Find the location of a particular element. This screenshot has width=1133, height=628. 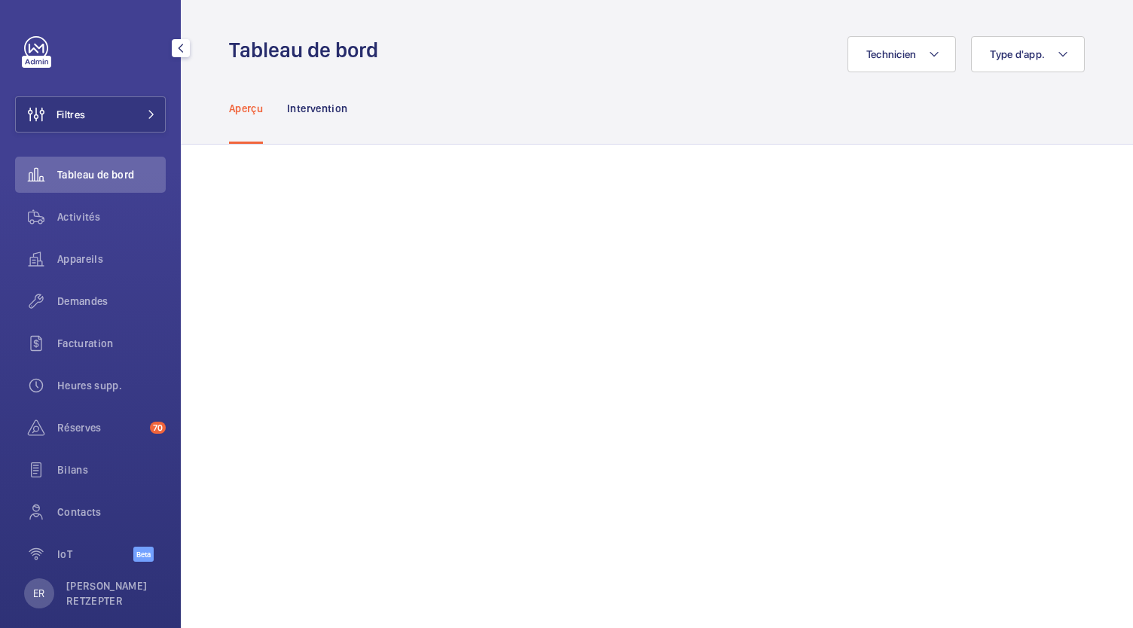

p: Aperçu is located at coordinates (246, 108).